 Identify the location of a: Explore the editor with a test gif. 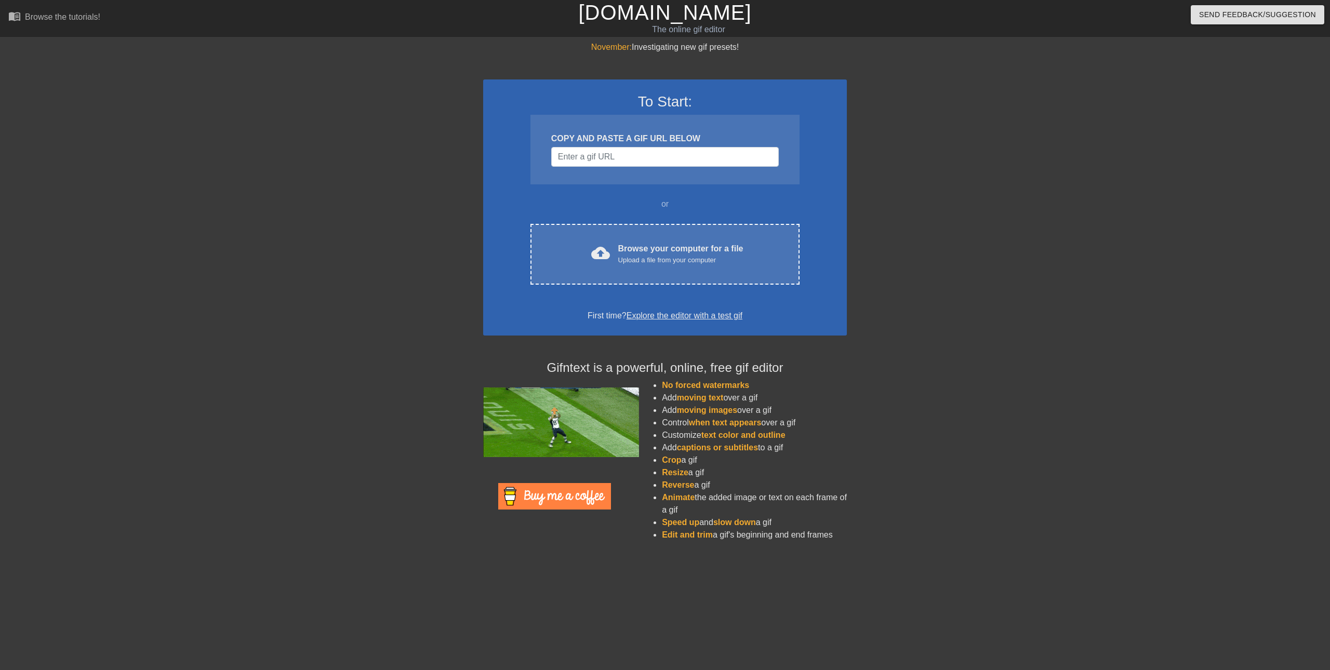
(684, 315).